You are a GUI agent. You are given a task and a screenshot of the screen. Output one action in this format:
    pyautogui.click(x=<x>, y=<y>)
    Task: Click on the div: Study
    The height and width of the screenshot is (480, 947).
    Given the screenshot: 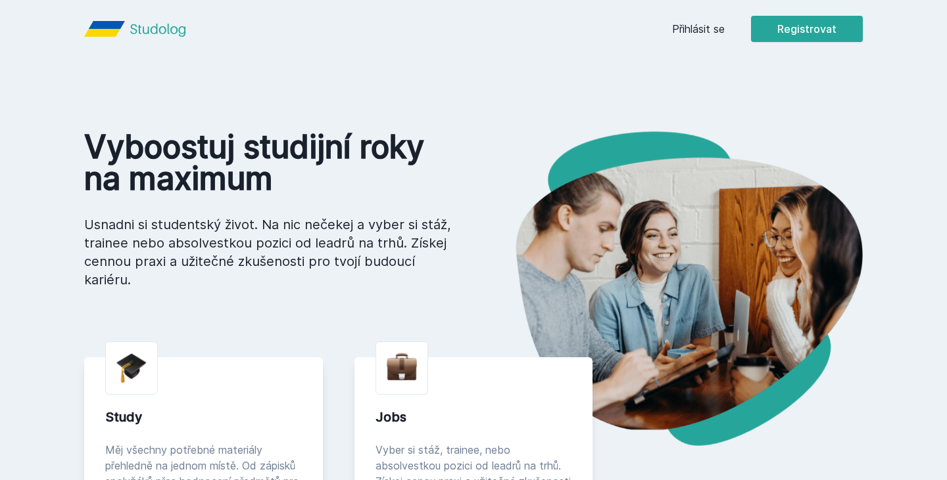 What is the action you would take?
    pyautogui.click(x=203, y=417)
    